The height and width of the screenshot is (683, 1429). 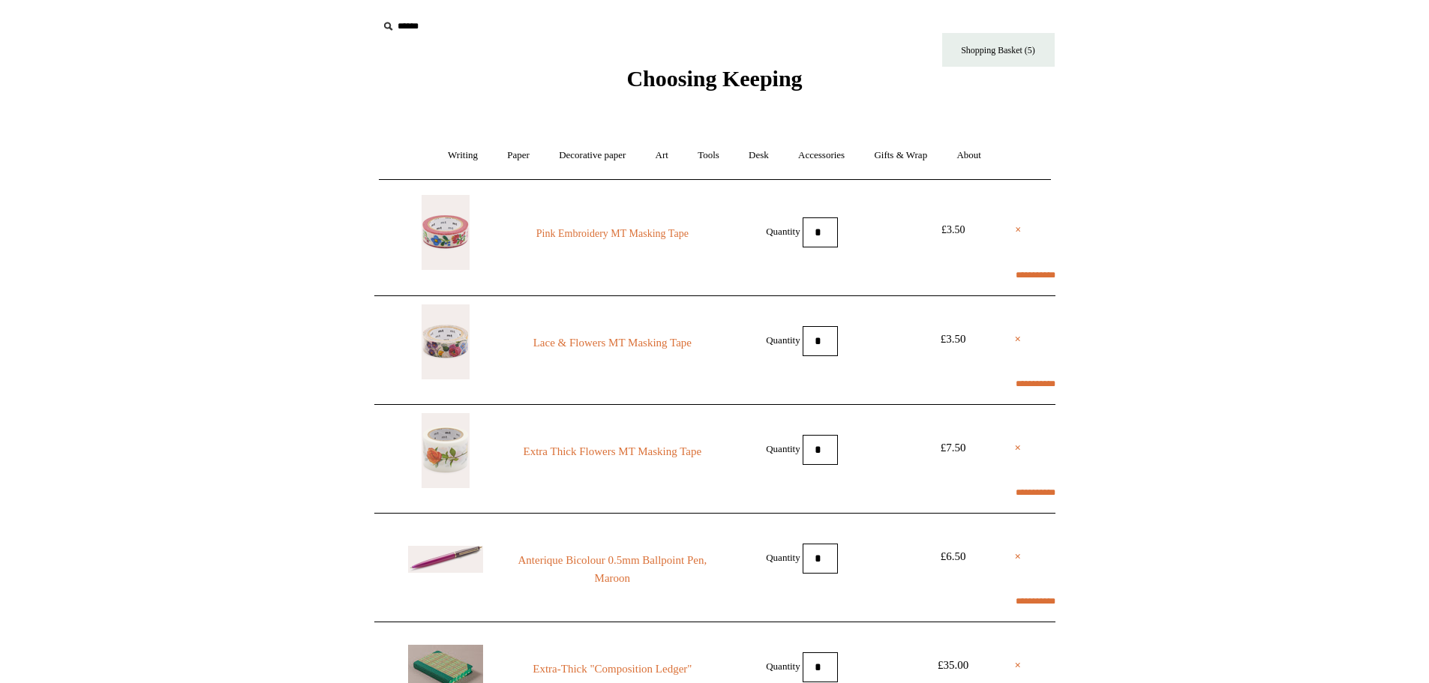 I want to click on a: Gifts & Wrap, so click(x=900, y=155).